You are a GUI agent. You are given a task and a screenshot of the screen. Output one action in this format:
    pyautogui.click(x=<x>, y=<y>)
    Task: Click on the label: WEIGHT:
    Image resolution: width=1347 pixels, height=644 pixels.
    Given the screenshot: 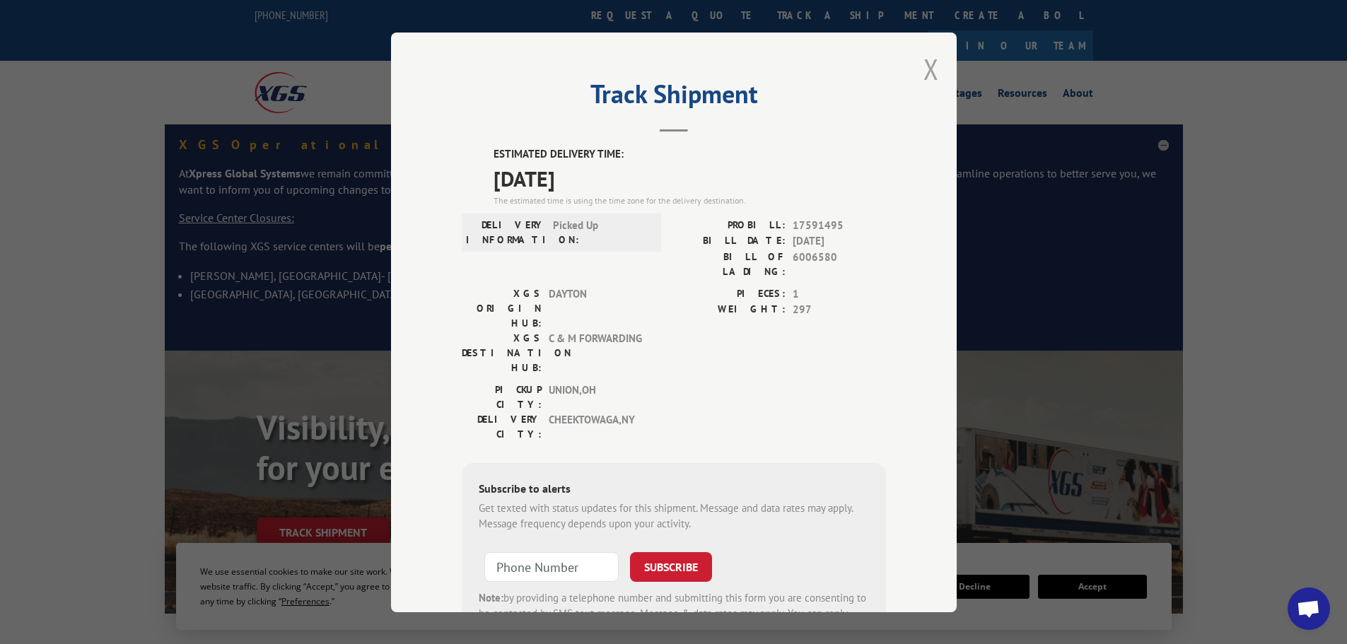 What is the action you would take?
    pyautogui.click(x=730, y=310)
    